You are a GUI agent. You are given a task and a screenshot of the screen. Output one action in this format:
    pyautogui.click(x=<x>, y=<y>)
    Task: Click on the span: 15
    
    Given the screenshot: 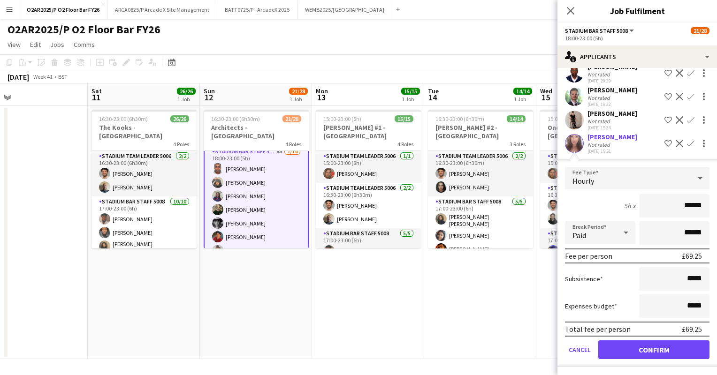 What is the action you would take?
    pyautogui.click(x=545, y=97)
    